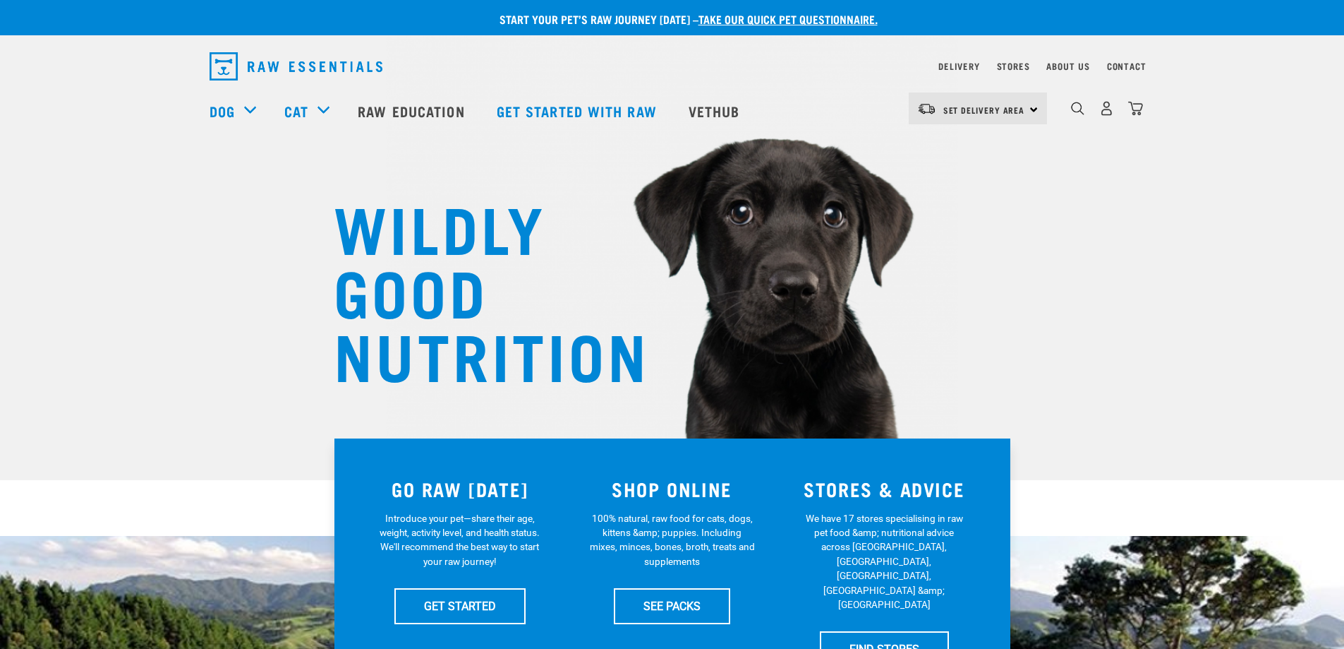 The height and width of the screenshot is (649, 1344). What do you see at coordinates (984, 109) in the screenshot?
I see `span: Set Delivery Area` at bounding box center [984, 109].